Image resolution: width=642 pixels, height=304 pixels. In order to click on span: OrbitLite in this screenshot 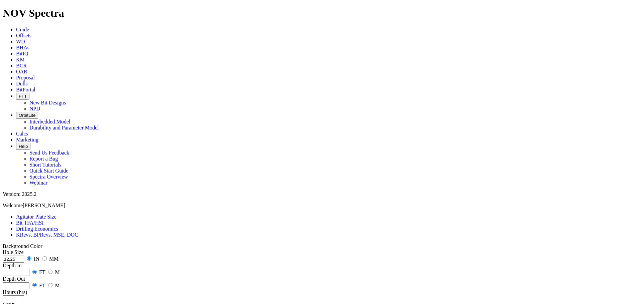, I will do `click(27, 115)`.